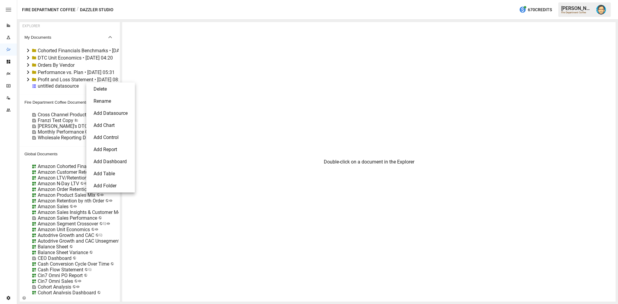  What do you see at coordinates (110, 125) in the screenshot?
I see `li: Add Chart` at bounding box center [110, 125].